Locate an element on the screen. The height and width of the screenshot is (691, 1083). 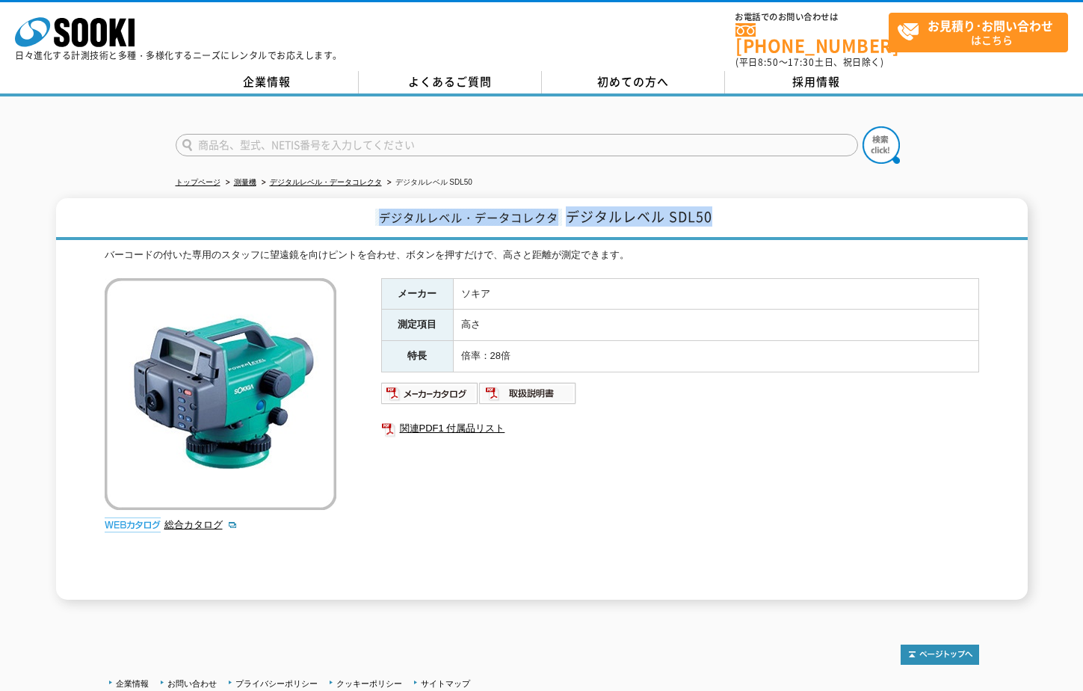
img: デジタルレベル SDL50 is located at coordinates (221, 394).